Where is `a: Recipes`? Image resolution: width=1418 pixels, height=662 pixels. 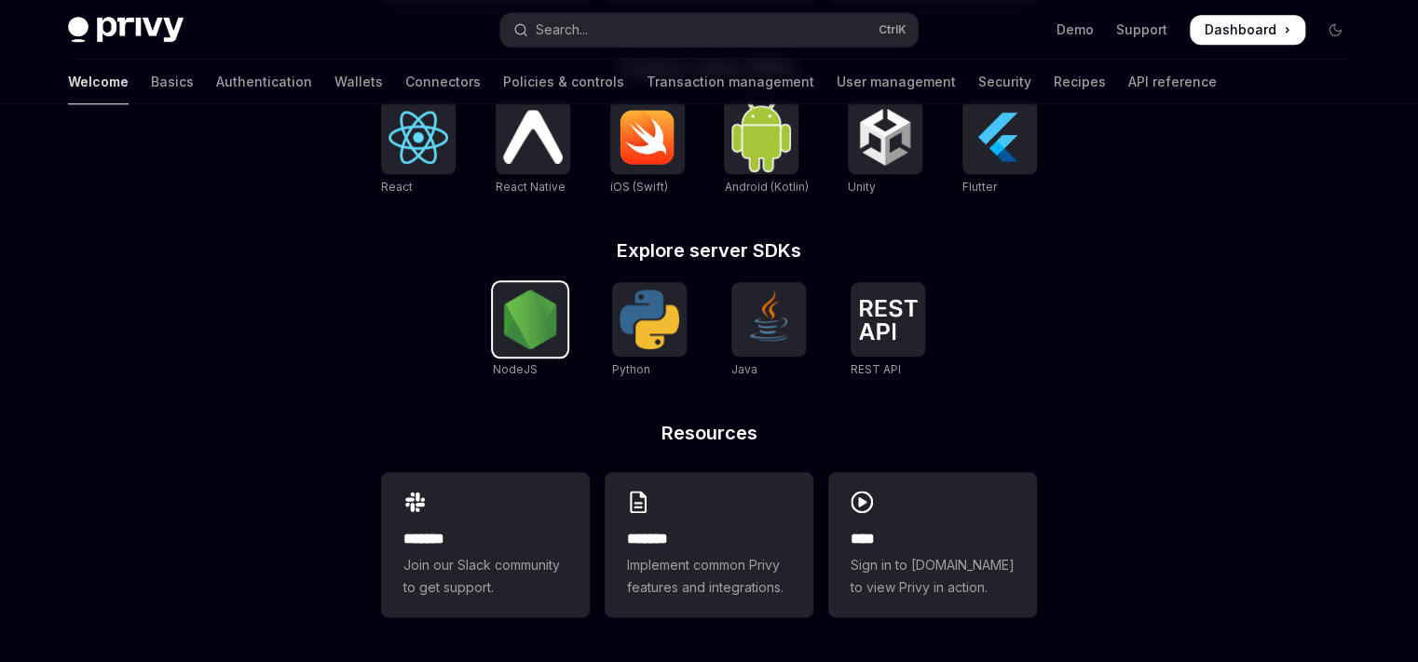 a: Recipes is located at coordinates (1080, 82).